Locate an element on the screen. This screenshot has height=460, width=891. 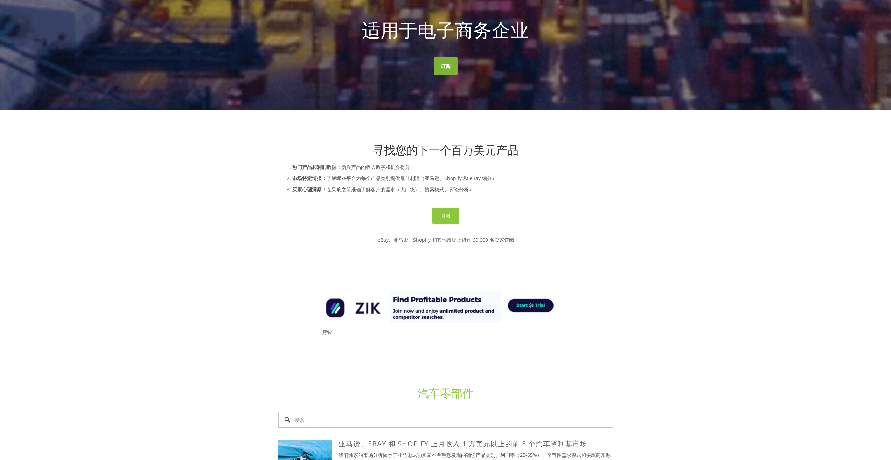
font: 了解哪些平台为每个产品类别提供最佳利润（亚马逊、Shopify 和 eBay 细分） is located at coordinates (412, 178).